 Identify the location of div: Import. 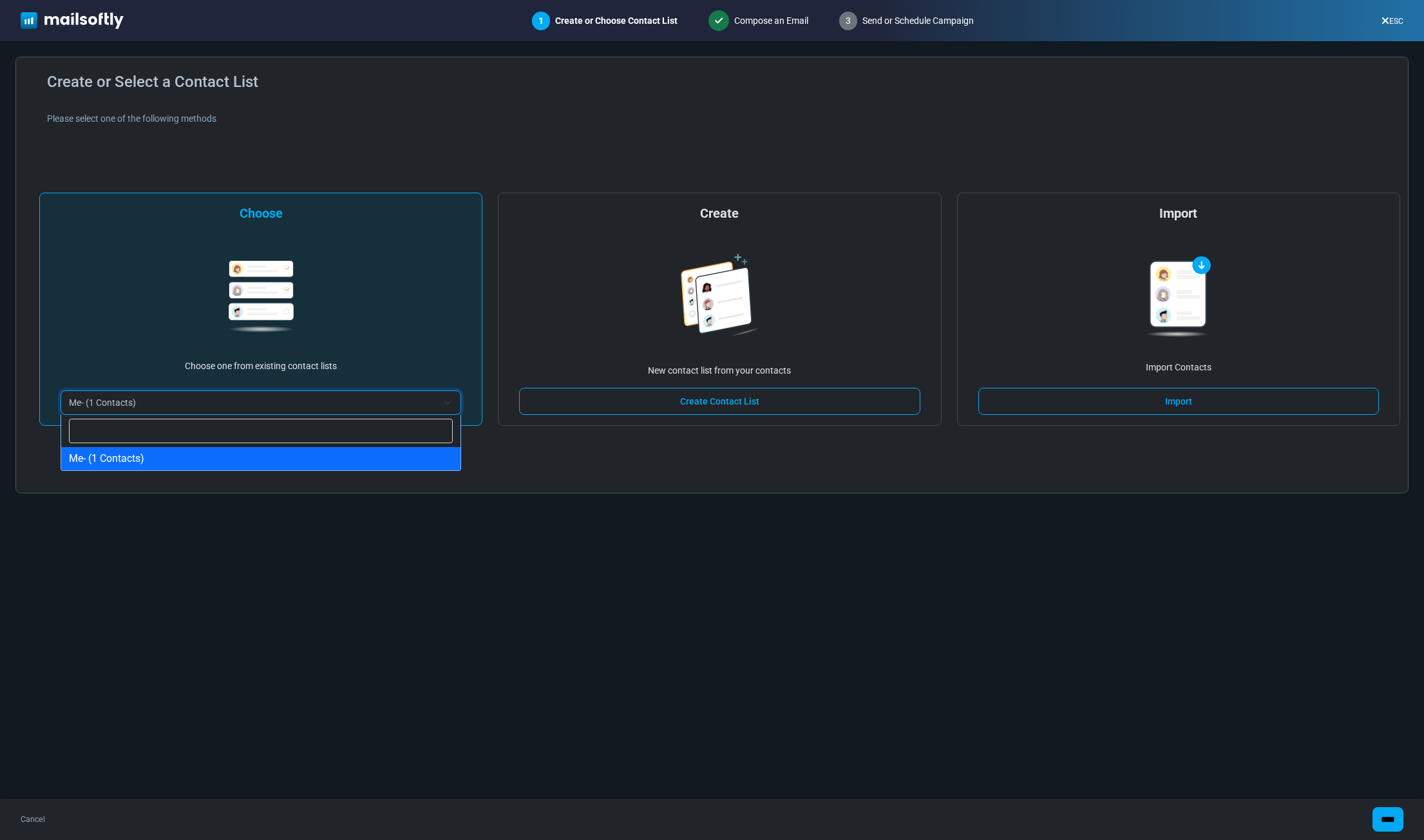
(1178, 213).